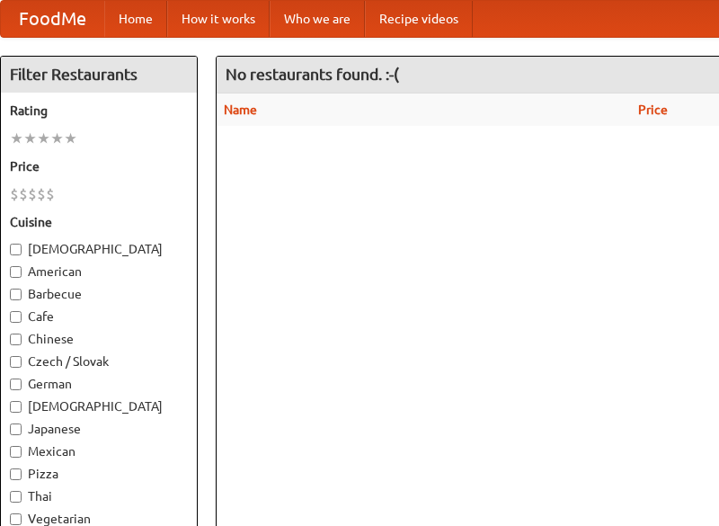 The width and height of the screenshot is (719, 526). What do you see at coordinates (99, 384) in the screenshot?
I see `label: German` at bounding box center [99, 384].